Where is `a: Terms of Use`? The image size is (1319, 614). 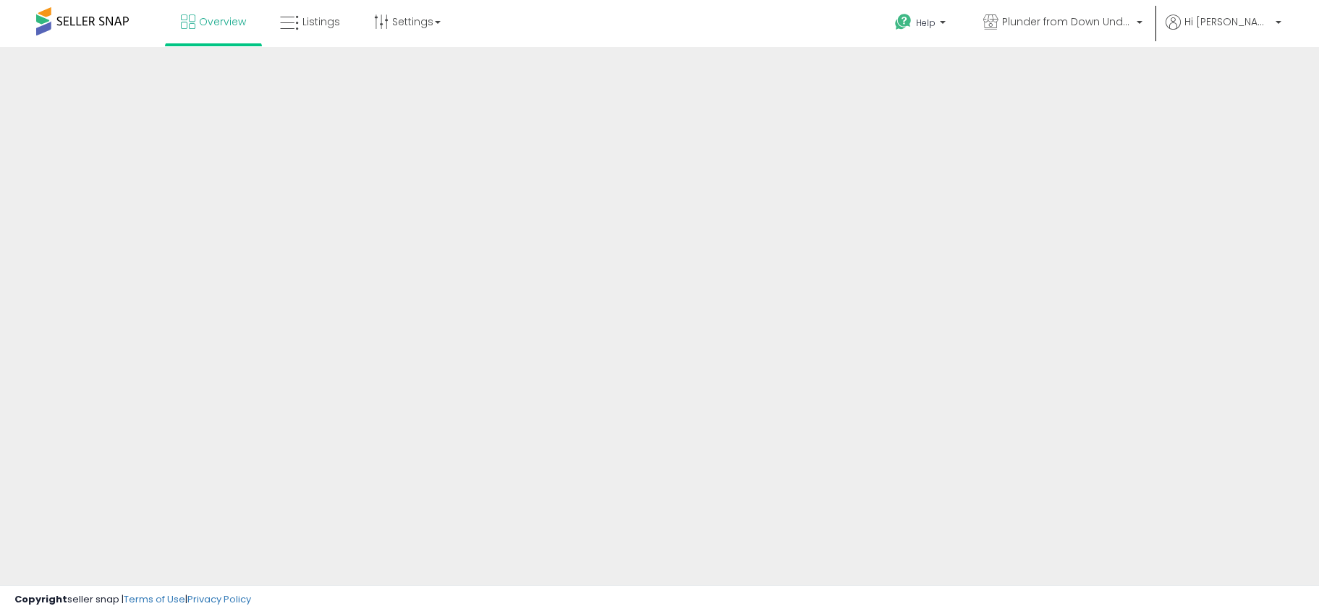 a: Terms of Use is located at coordinates (154, 599).